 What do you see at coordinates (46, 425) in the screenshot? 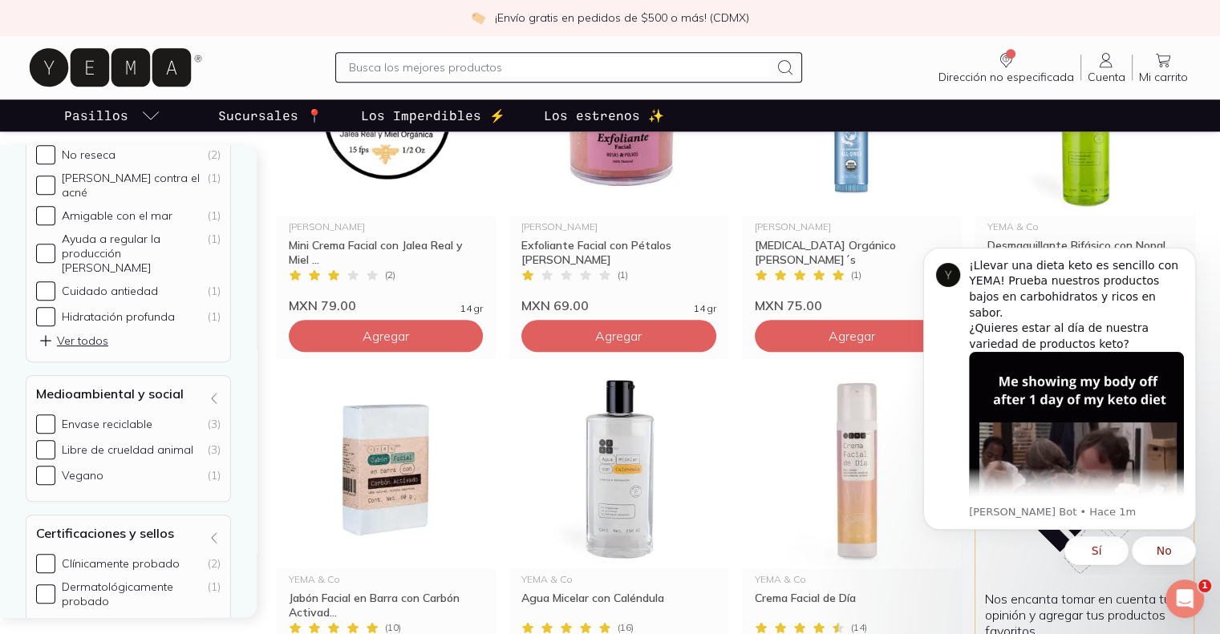
I see `input: Envase reciclable(3)` at bounding box center [46, 425].